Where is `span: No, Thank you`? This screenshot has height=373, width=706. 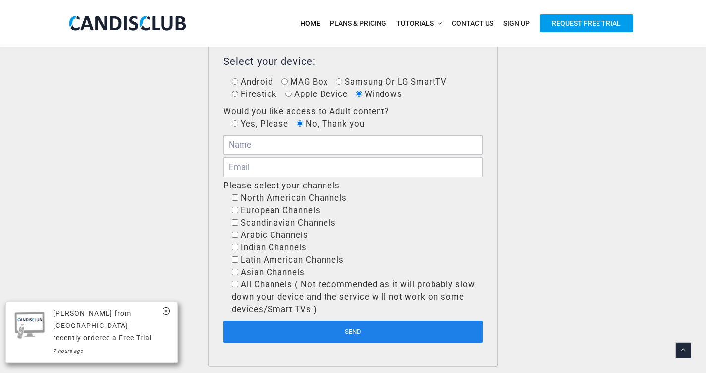
span: No, Thank you is located at coordinates (334, 124).